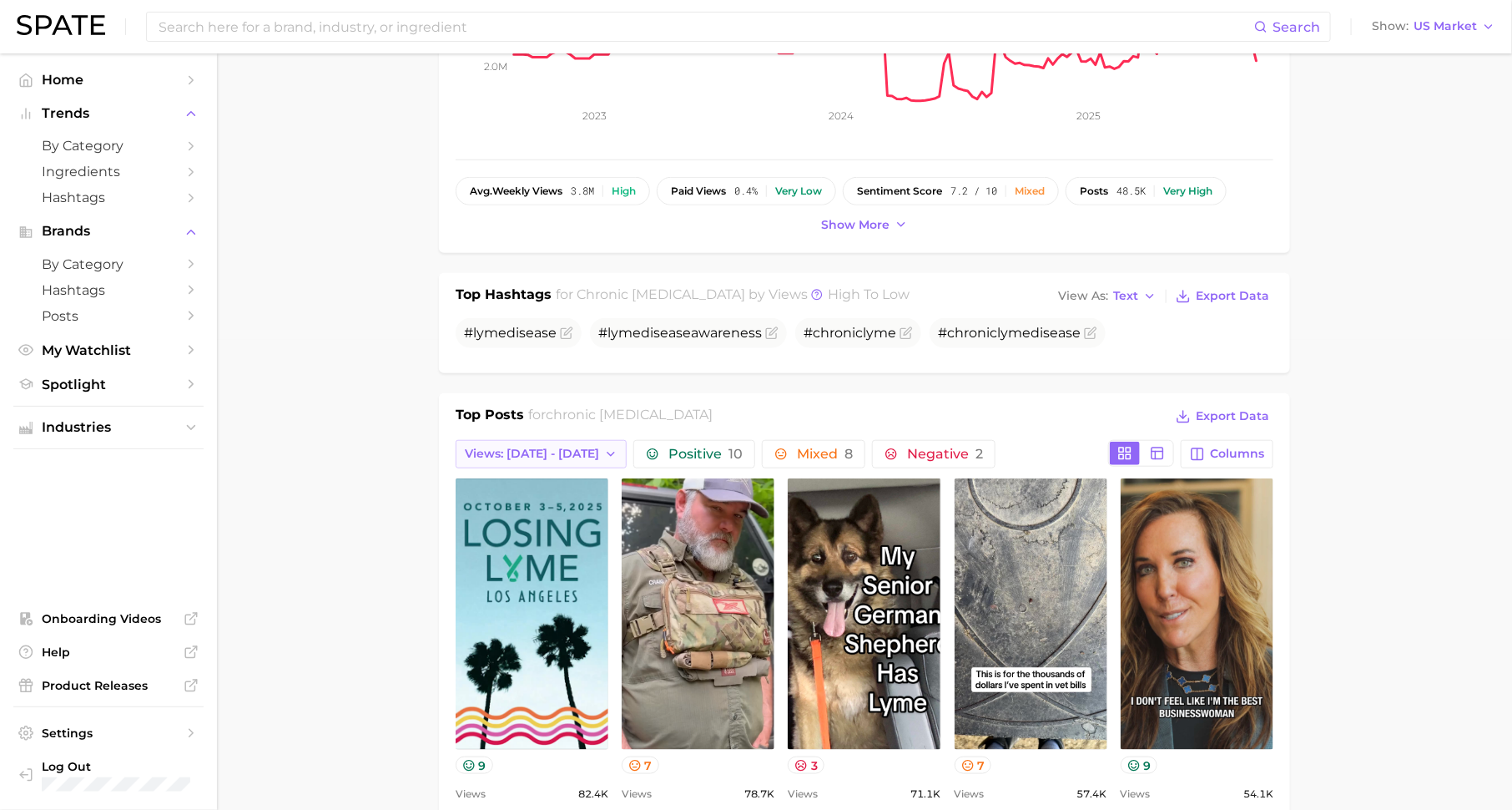 The image size is (1512, 810). What do you see at coordinates (1093, 794) in the screenshot?
I see `span: 57.4k` at bounding box center [1093, 794].